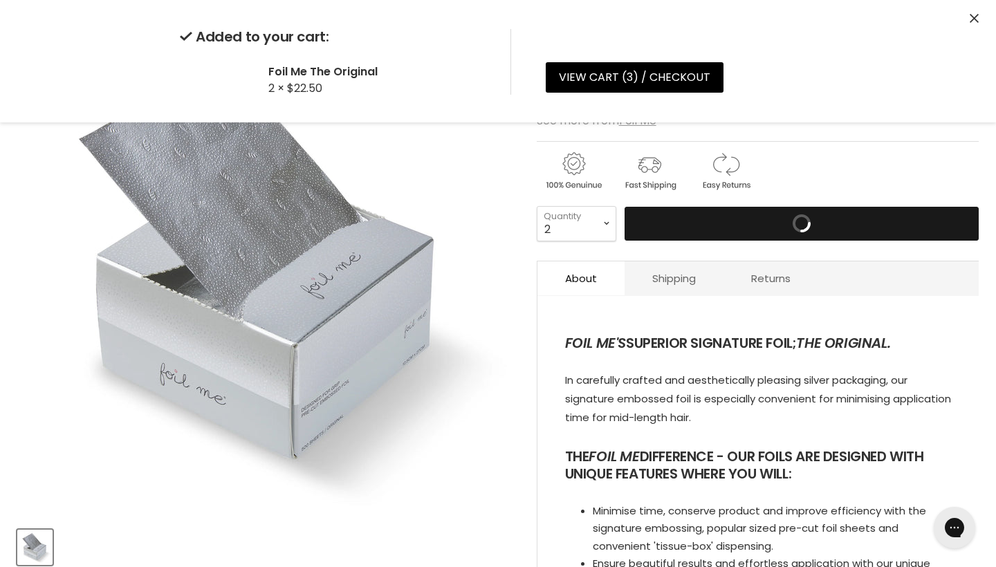  I want to click on span: 2 ×, so click(276, 88).